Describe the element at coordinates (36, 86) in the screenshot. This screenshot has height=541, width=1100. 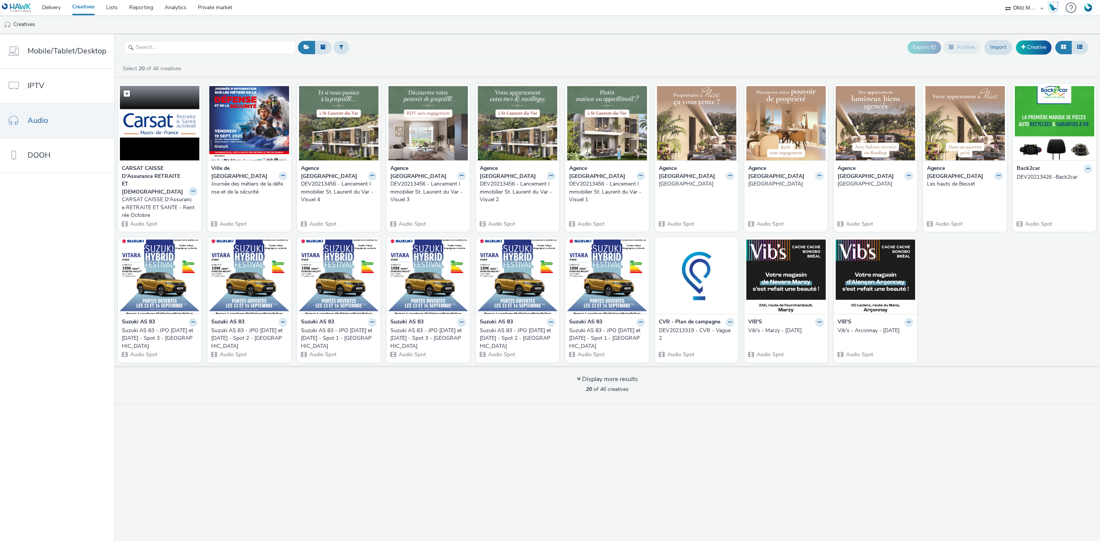
I see `span: IPTV` at that location.